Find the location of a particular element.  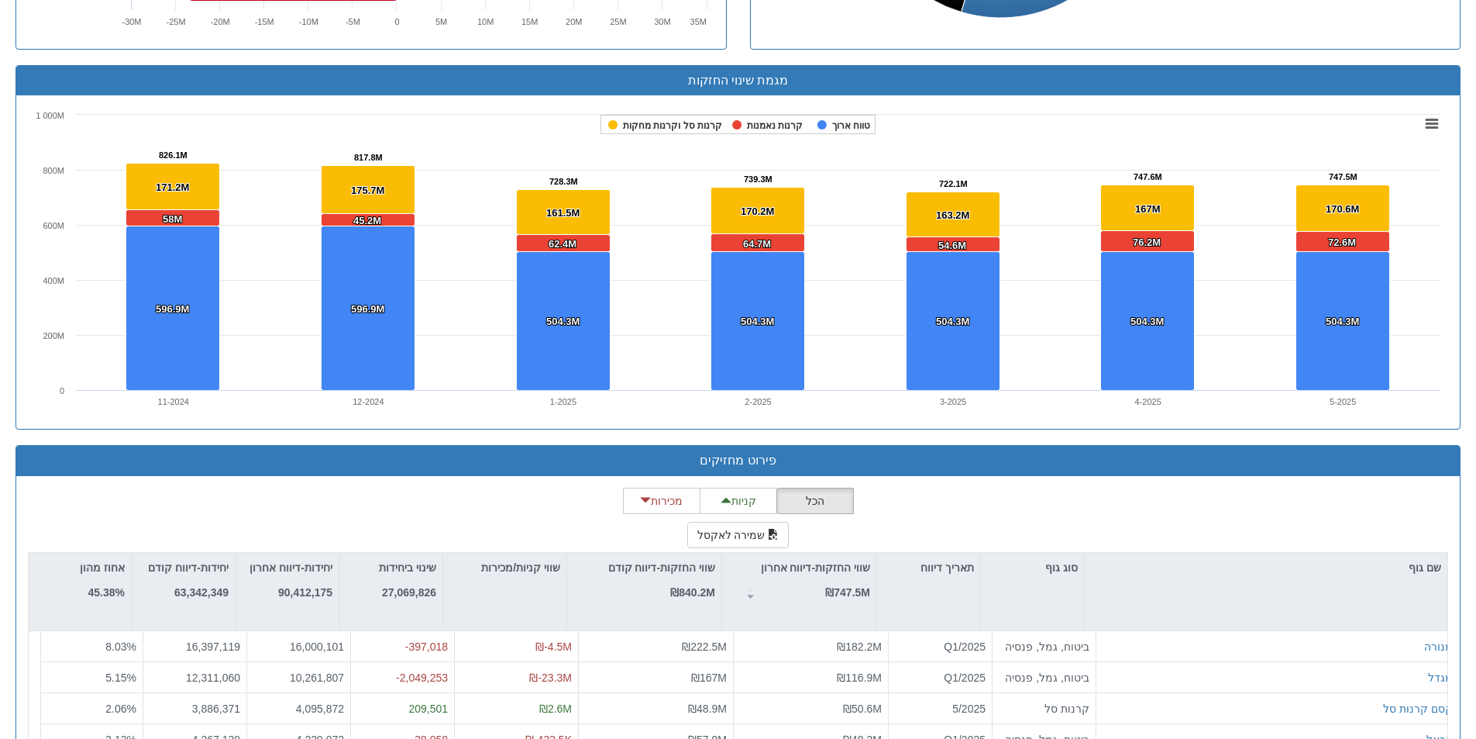

tspan: 62.4M is located at coordinates (563, 243).